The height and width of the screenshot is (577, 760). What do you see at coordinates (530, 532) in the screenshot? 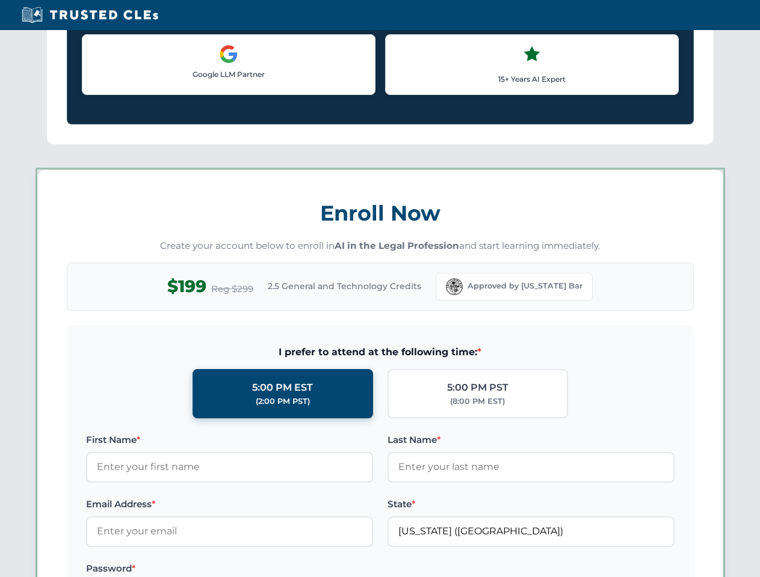
I see `input: Florida (FL)` at bounding box center [530, 532].